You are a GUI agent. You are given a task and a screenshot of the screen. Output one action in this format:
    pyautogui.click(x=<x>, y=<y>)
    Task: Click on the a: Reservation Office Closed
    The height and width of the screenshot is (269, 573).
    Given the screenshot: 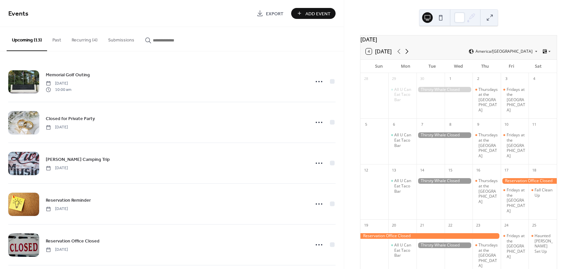 What is the action you would take?
    pyautogui.click(x=73, y=241)
    